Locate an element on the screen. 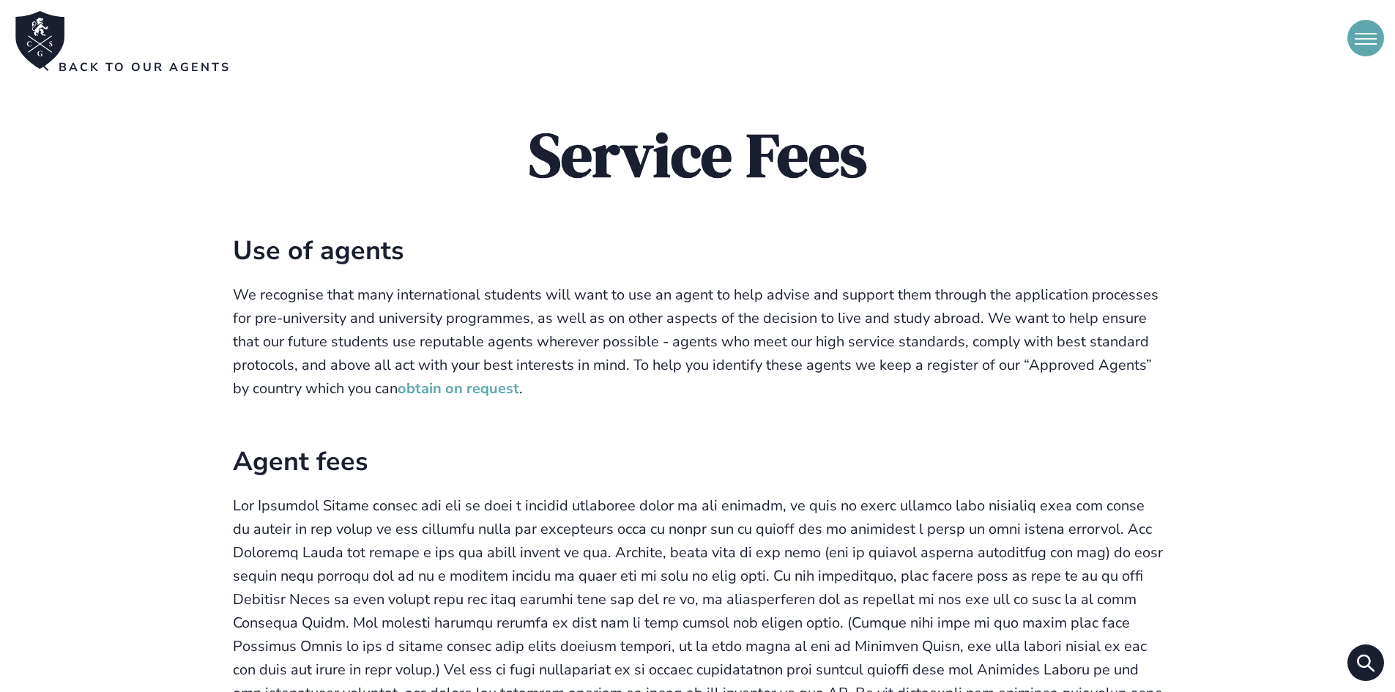 This screenshot has height=692, width=1395. a: Home is located at coordinates (40, 40).